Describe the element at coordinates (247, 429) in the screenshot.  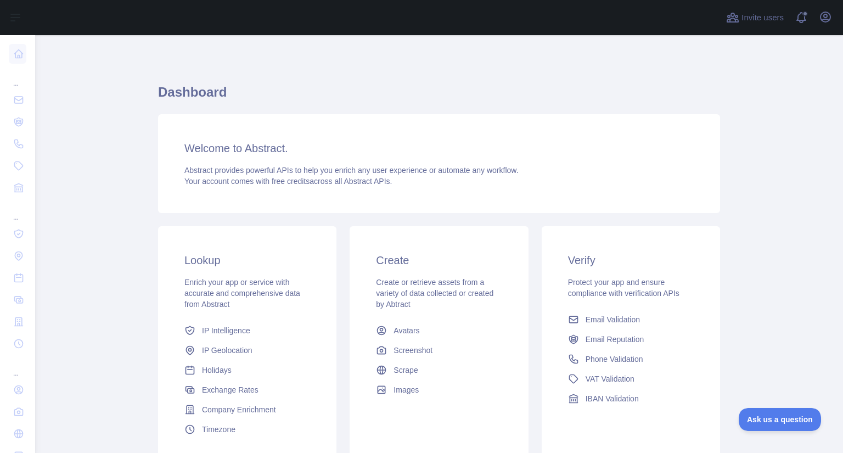
I see `a: Timezone` at that location.